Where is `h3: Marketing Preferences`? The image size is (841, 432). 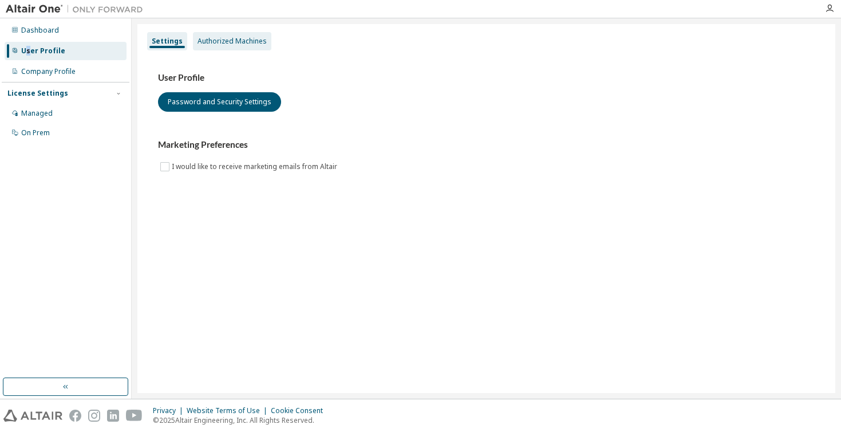 h3: Marketing Preferences is located at coordinates (486, 145).